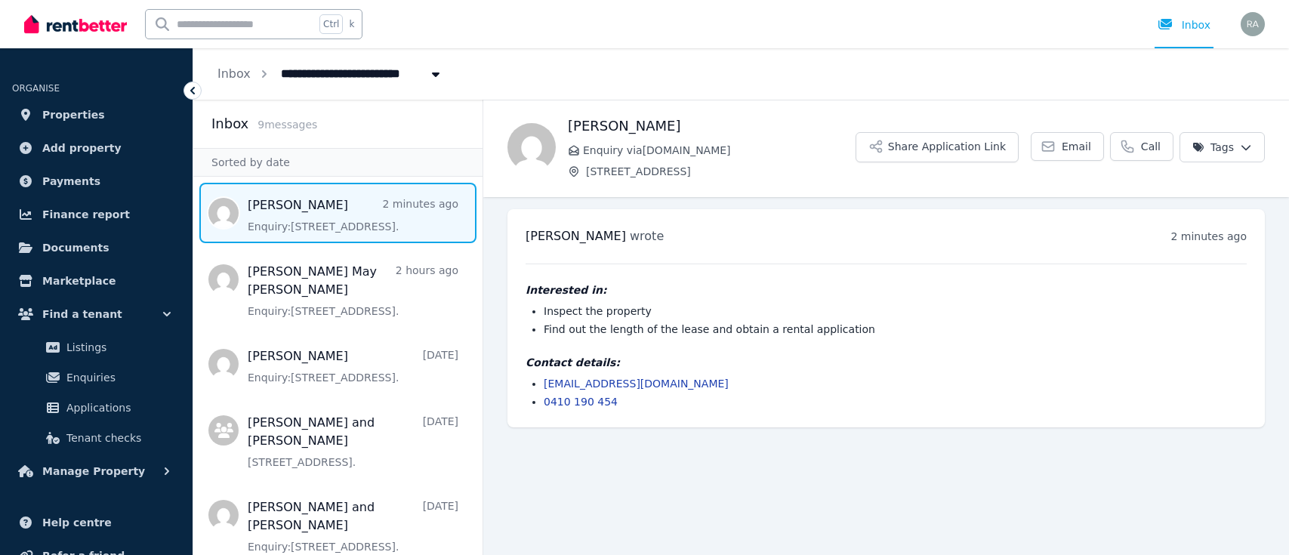 Image resolution: width=1289 pixels, height=555 pixels. I want to click on nav: Breadcrumb, so click(330, 74).